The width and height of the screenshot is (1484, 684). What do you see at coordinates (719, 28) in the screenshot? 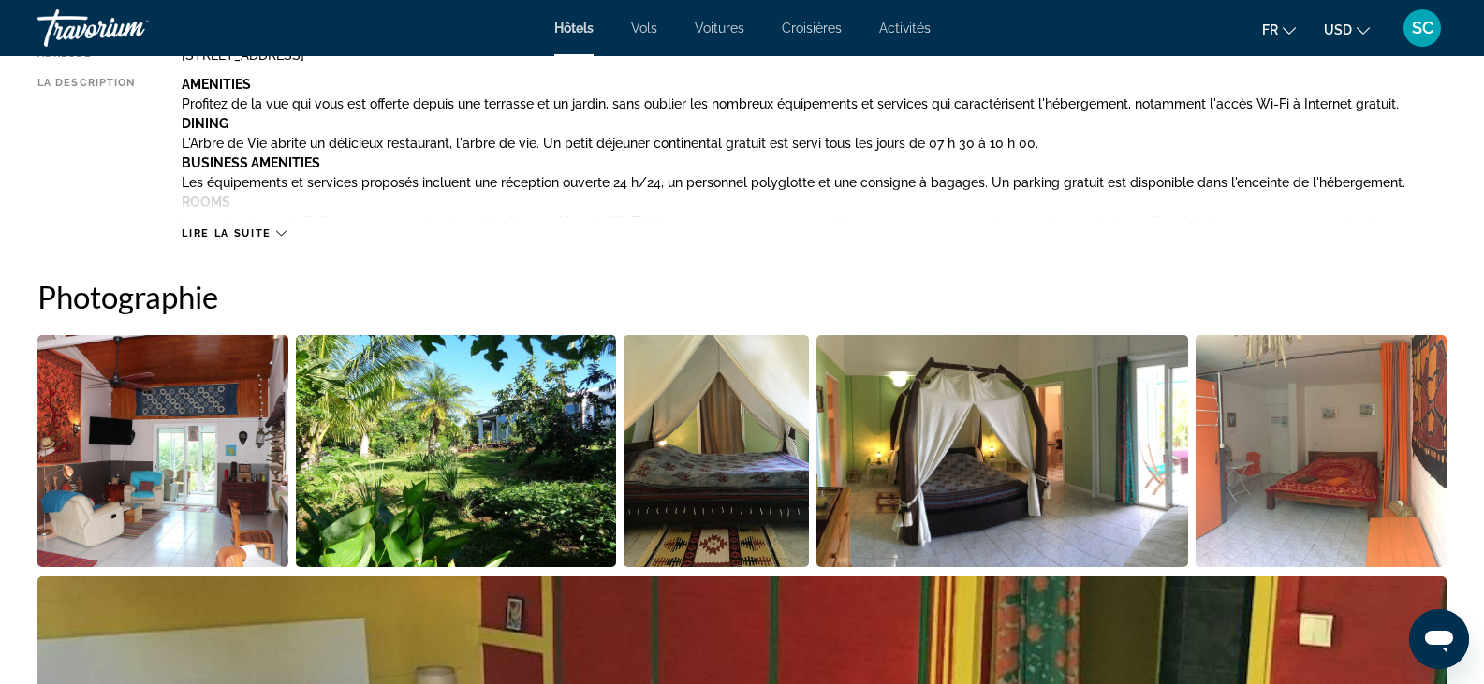
I see `a: Voitures` at bounding box center [719, 28].